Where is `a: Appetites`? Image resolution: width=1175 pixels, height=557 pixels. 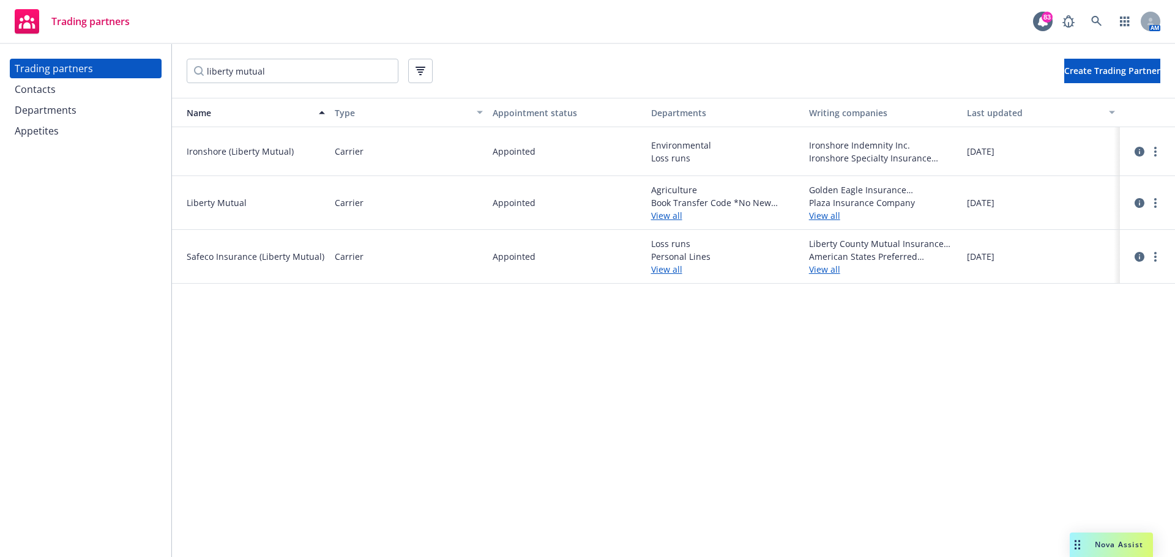 a: Appetites is located at coordinates (86, 131).